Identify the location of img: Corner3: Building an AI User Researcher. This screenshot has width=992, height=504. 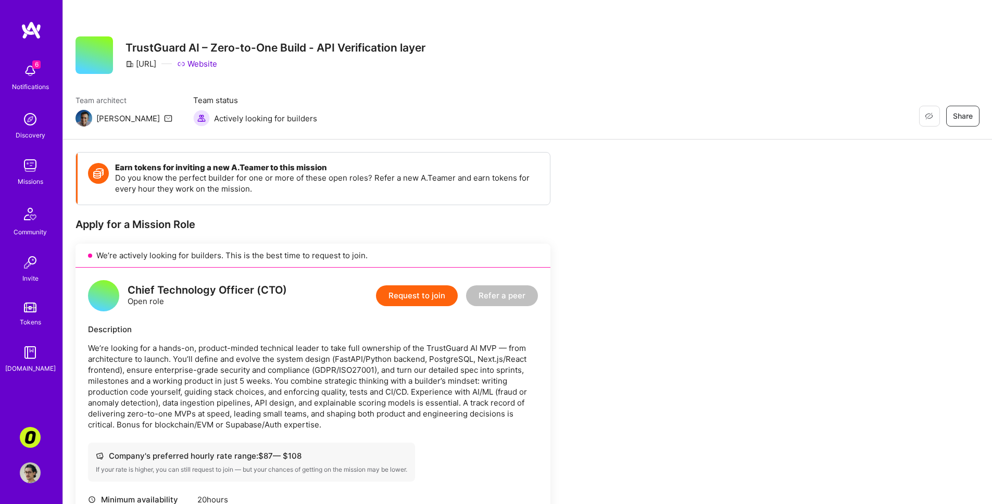
(30, 437).